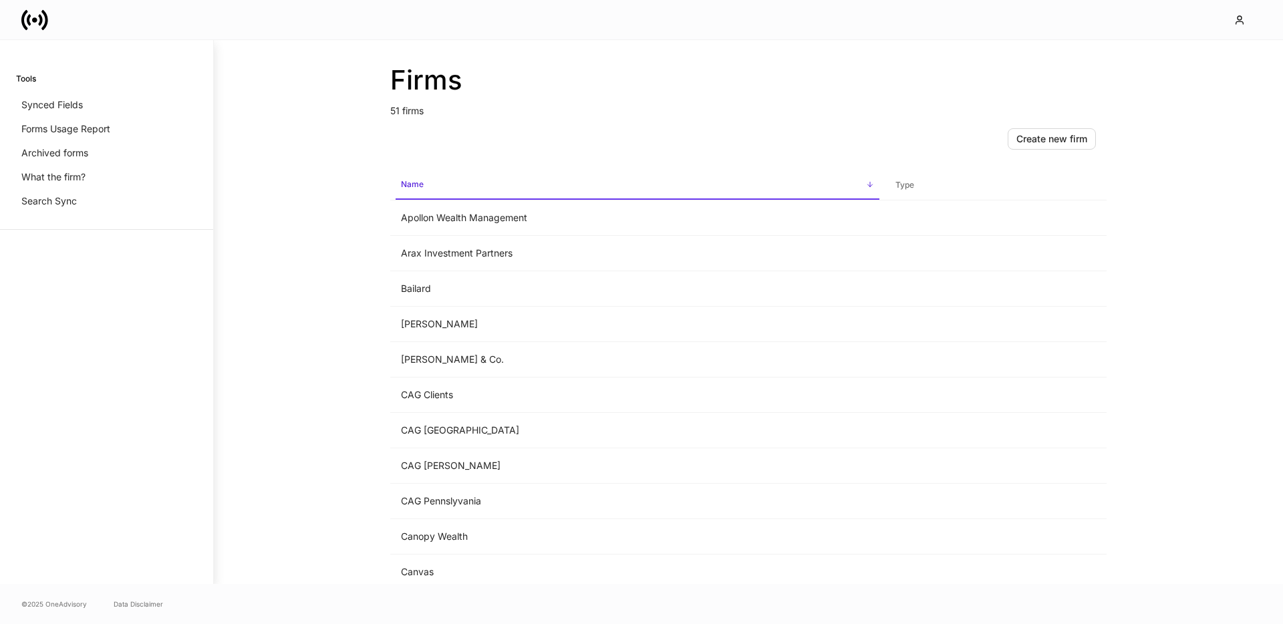 The width and height of the screenshot is (1283, 624). Describe the element at coordinates (637, 289) in the screenshot. I see `td: Bailard` at that location.